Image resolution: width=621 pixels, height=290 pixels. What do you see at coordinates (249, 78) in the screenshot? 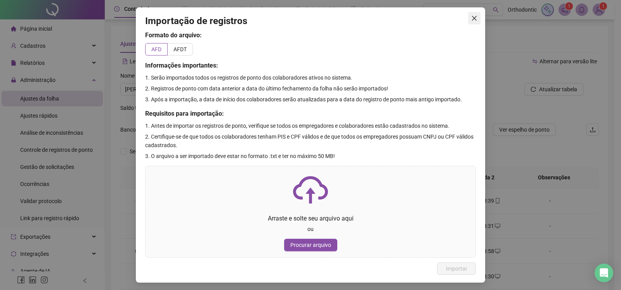
I see `span: 1. Serão importados todos os registros de ponto dos colaboradores ativos no sistema.` at bounding box center [249, 78].